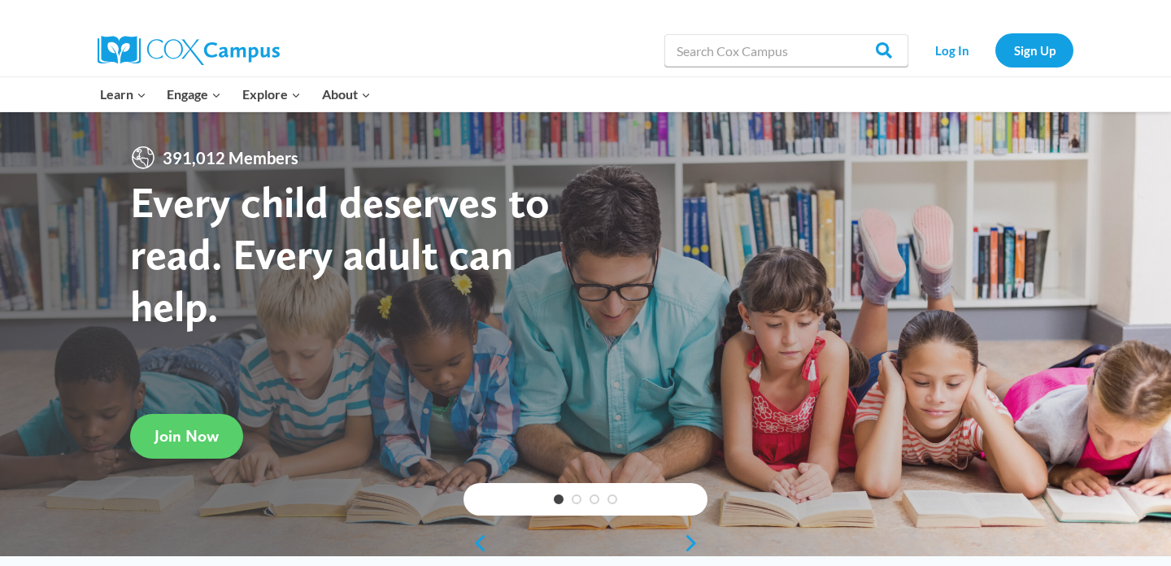 The width and height of the screenshot is (1171, 566). I want to click on div: content slider buttons, so click(585, 543).